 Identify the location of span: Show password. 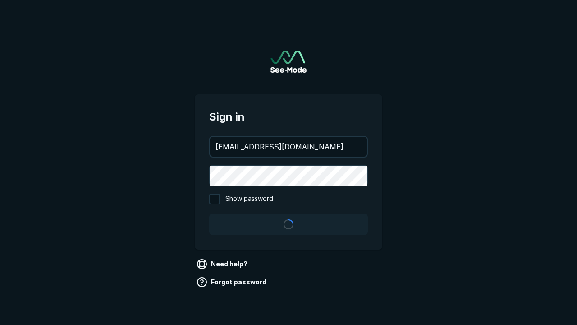
(249, 199).